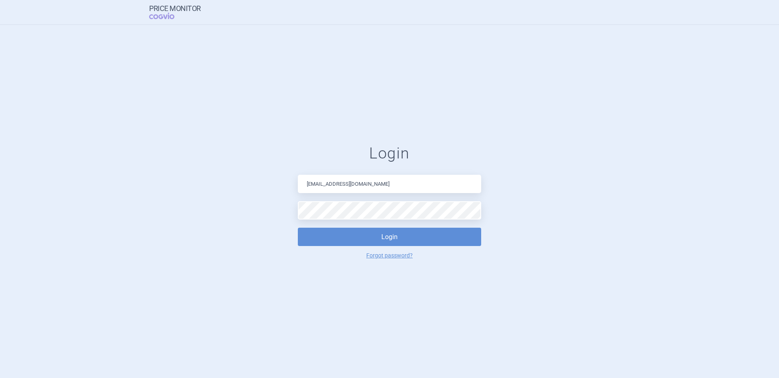 This screenshot has width=779, height=378. Describe the element at coordinates (175, 12) in the screenshot. I see `a: Price MonitorCOGVIO` at that location.